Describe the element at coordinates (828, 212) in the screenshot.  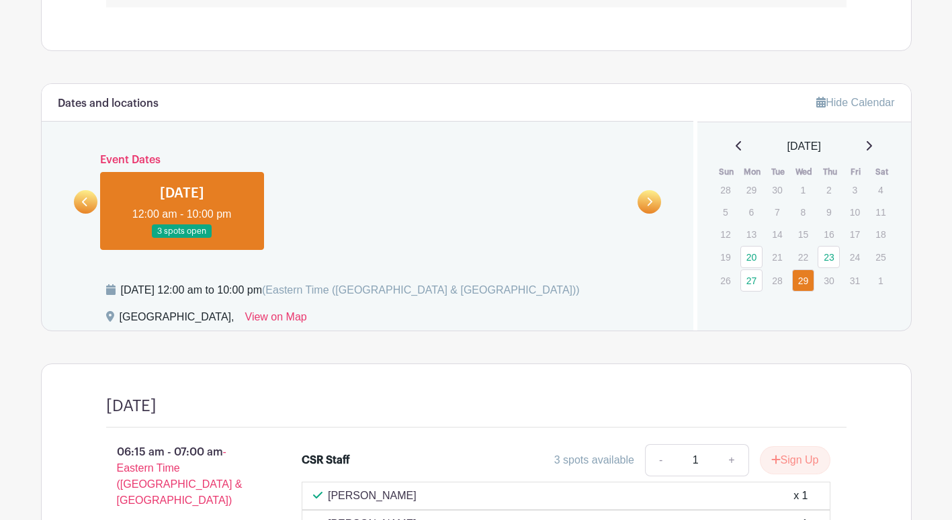
I see `p: 9` at that location.